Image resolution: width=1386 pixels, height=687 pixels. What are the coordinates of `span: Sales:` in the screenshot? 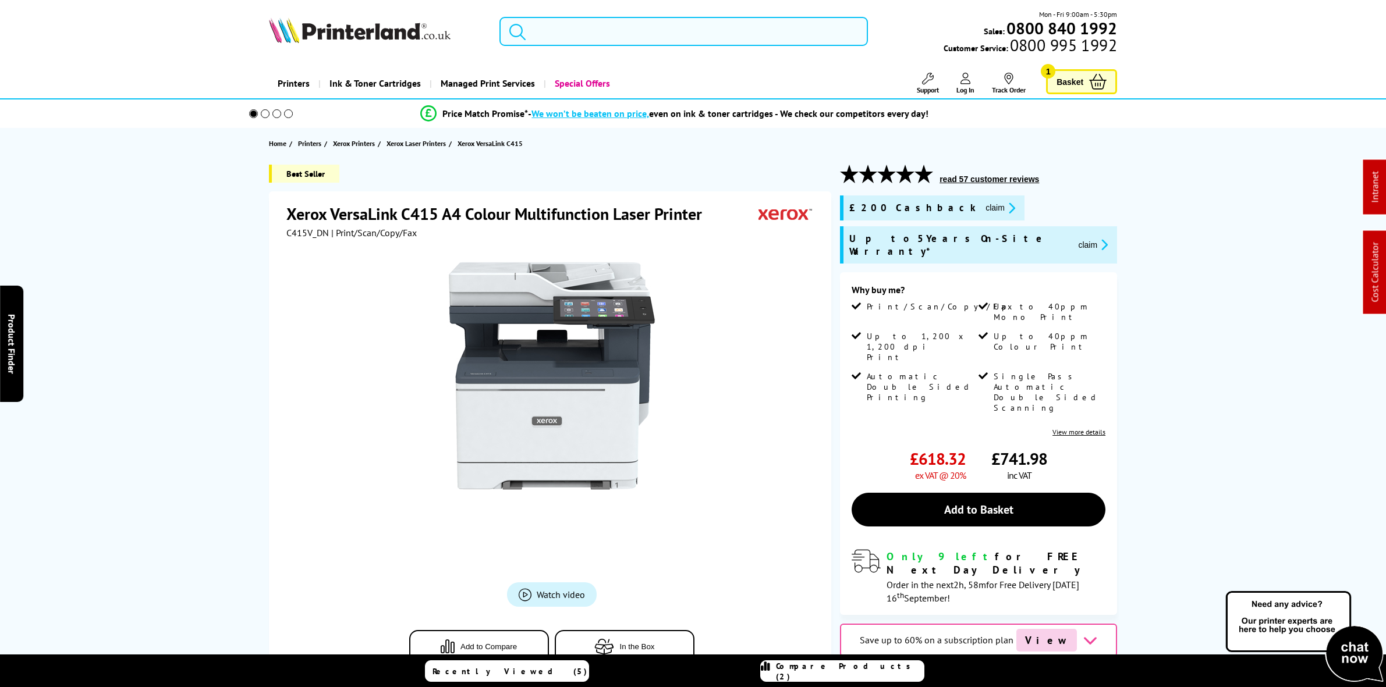 It's located at (994, 31).